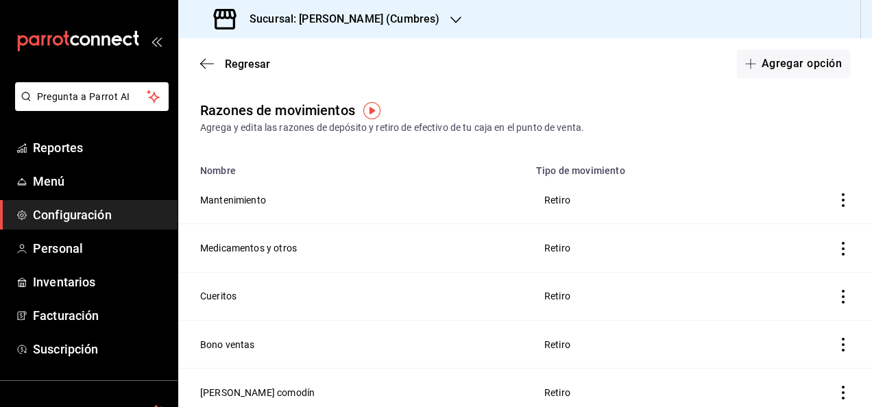 The image size is (872, 407). I want to click on th: Bono ventas, so click(353, 344).